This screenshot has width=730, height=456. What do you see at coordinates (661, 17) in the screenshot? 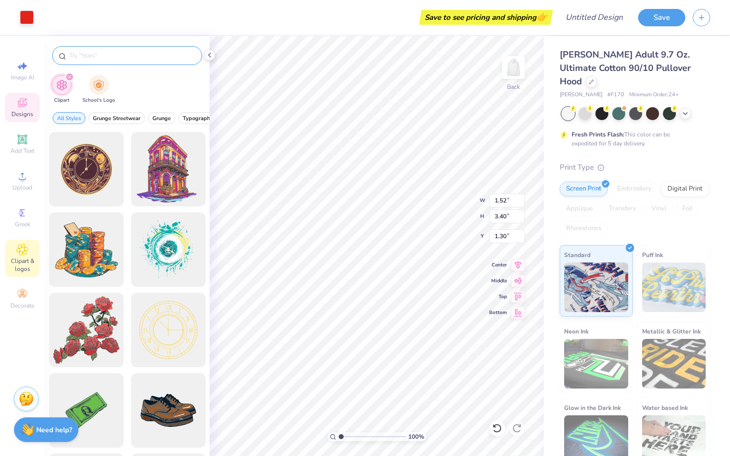
I see `button: Save` at bounding box center [661, 17].